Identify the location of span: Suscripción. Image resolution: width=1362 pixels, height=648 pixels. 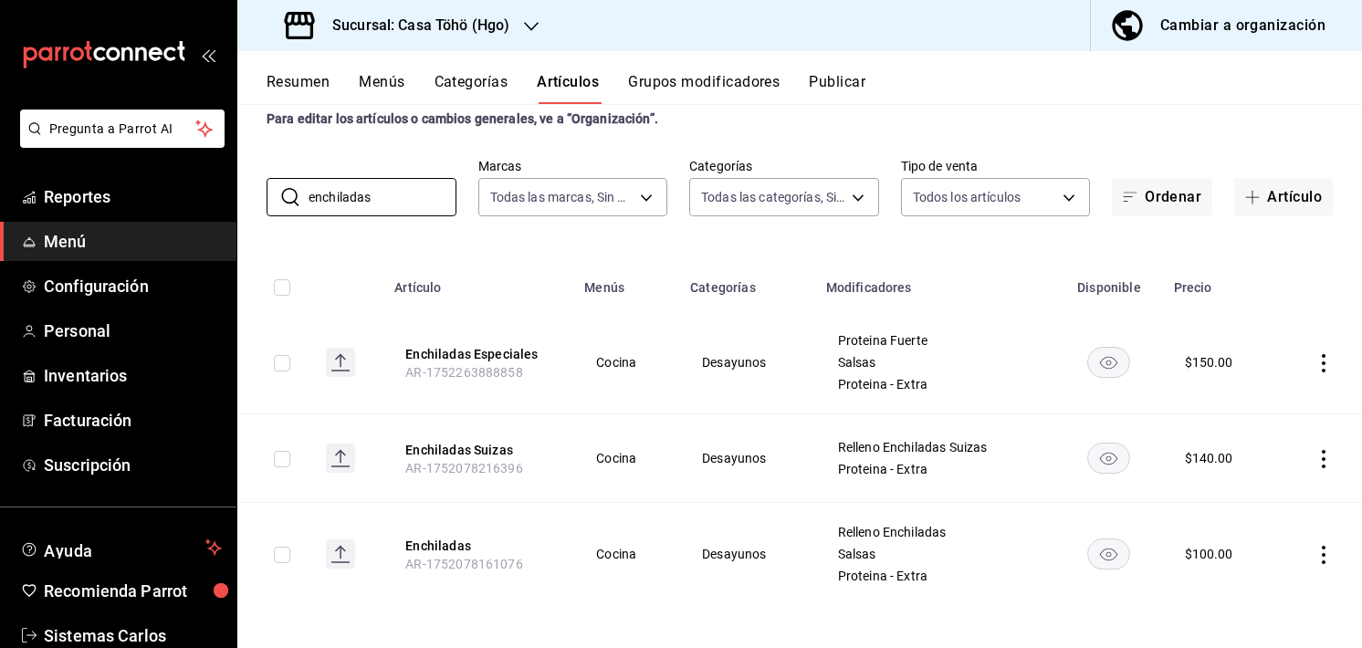
(132, 465).